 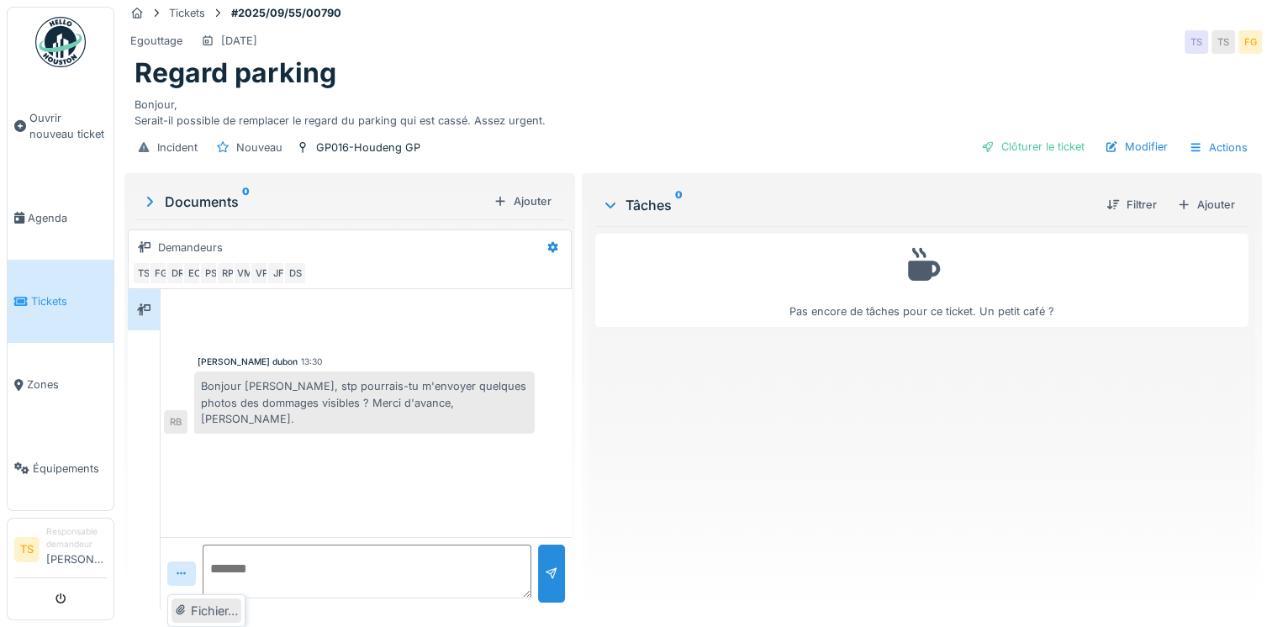 I want to click on img: Badge_color-CXgf-gQk.svg, so click(x=61, y=42).